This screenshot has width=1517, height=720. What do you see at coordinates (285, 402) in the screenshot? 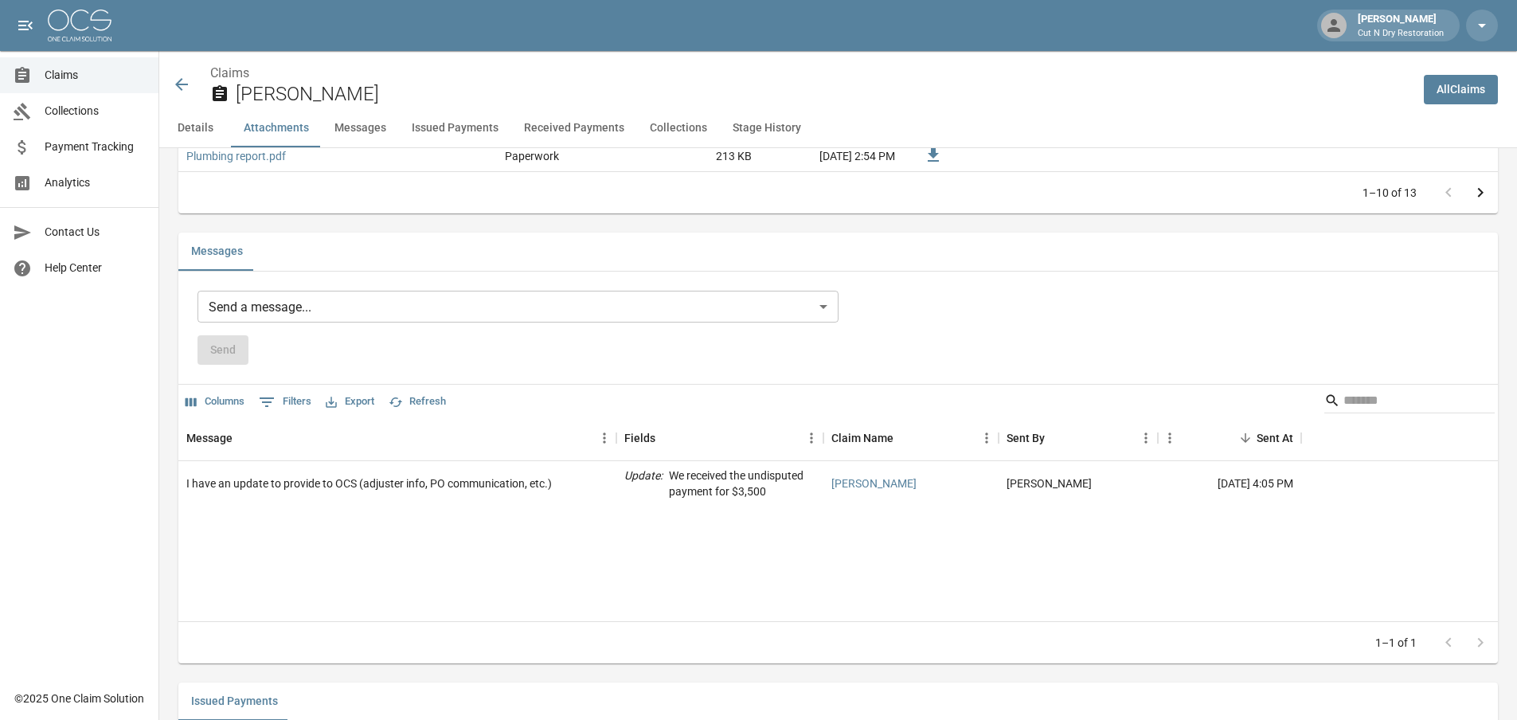
I see `button: Show filters` at bounding box center [285, 402].